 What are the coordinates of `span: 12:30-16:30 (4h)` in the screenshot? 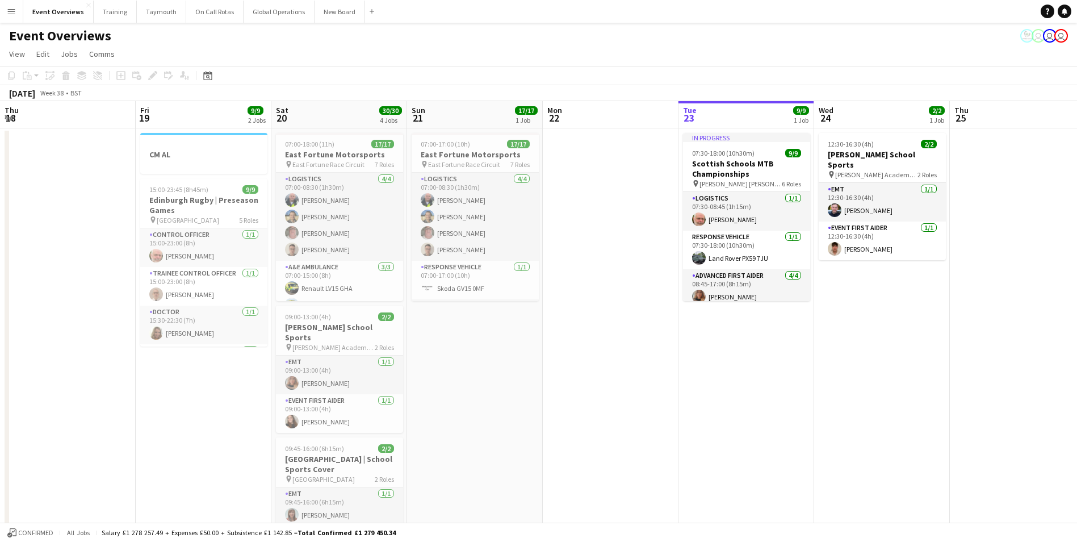 It's located at (851, 144).